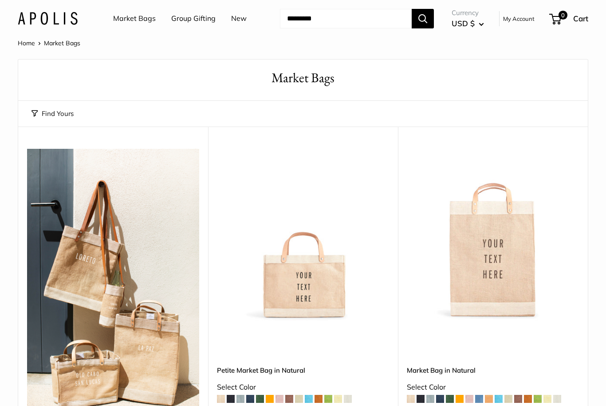 The image size is (606, 406). What do you see at coordinates (303, 235) in the screenshot?
I see `img: Petite Market Bag in Natural` at bounding box center [303, 235].